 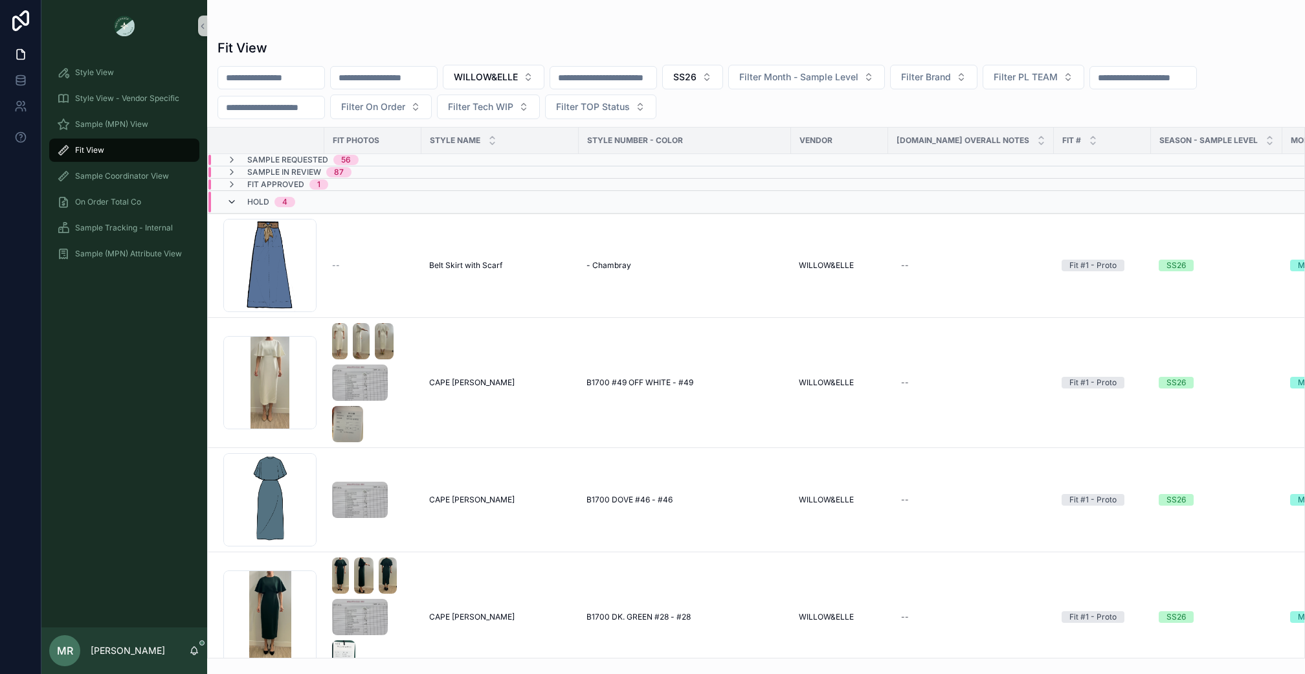 I want to click on span: Sample Coordinator View, so click(x=122, y=176).